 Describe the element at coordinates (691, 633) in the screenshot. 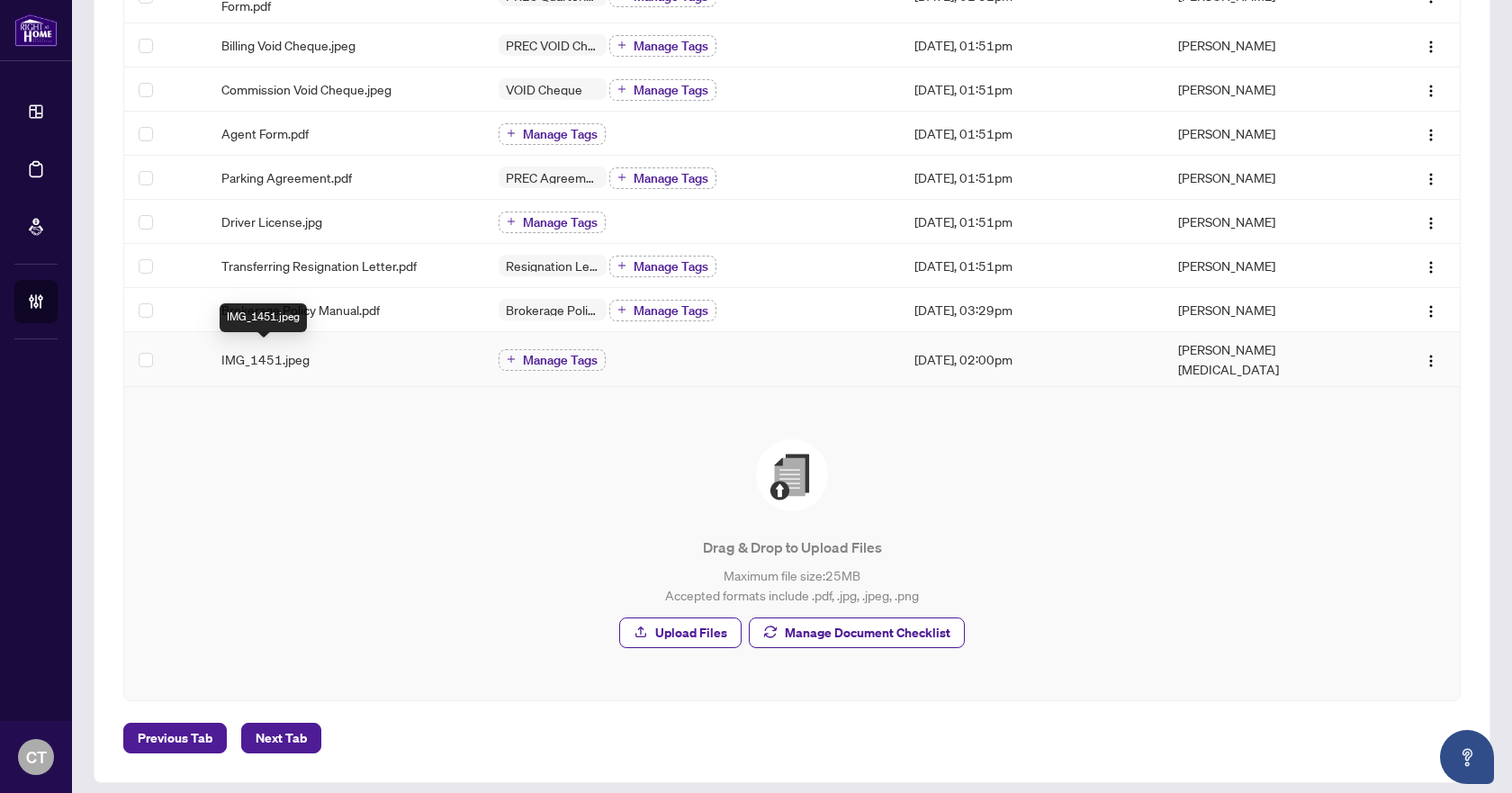

I see `span: Upload Files` at that location.